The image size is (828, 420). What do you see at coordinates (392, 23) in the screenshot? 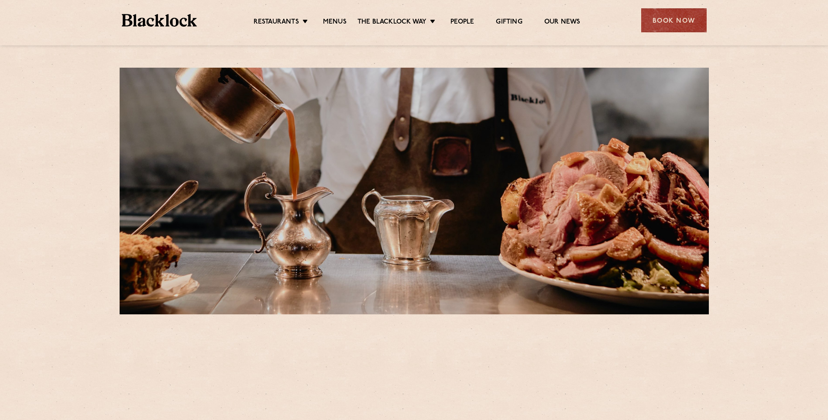
I see `a: The Blacklock Way` at bounding box center [392, 23].